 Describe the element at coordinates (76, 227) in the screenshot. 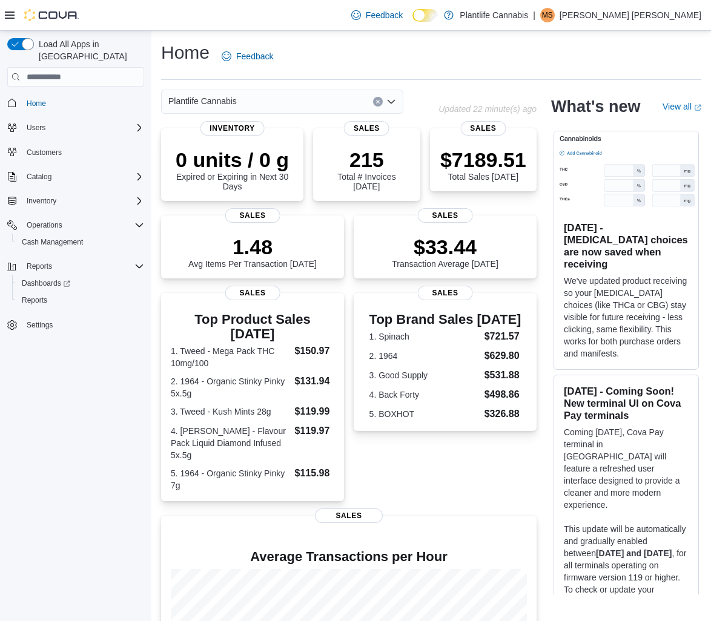

I see `nav: Complex example` at that location.